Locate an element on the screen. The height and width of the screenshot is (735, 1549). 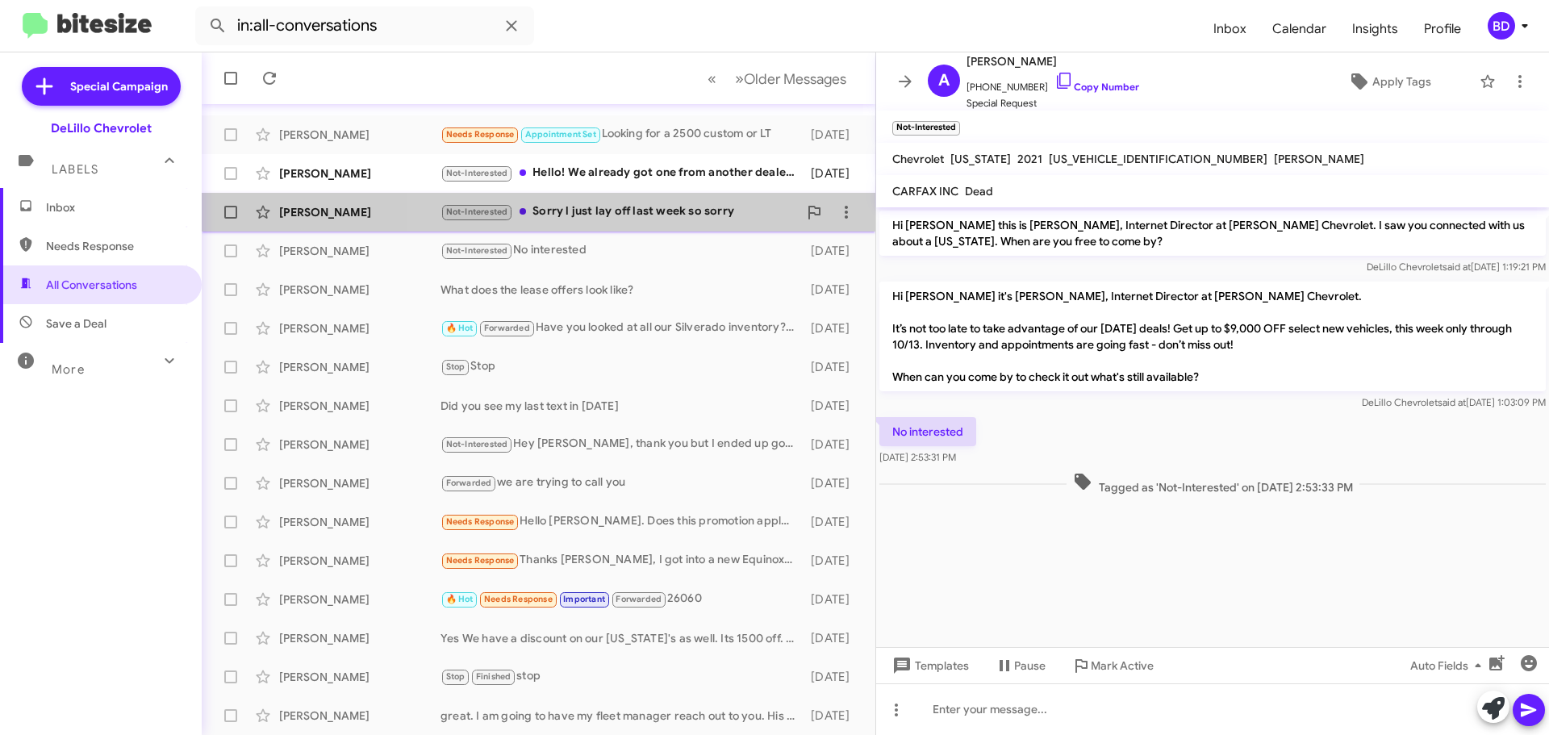
div: 26060 is located at coordinates (621, 599).